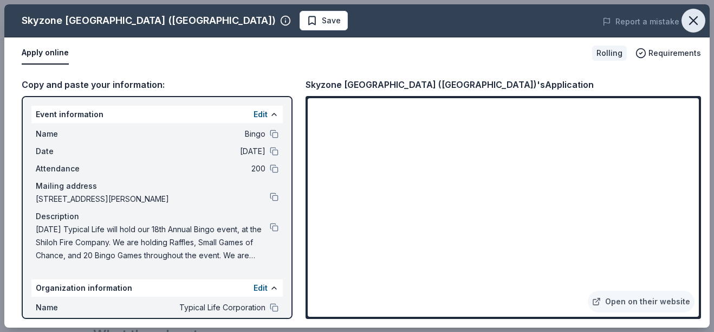  Describe the element at coordinates (157, 186) in the screenshot. I see `div: Mailing address` at that location.